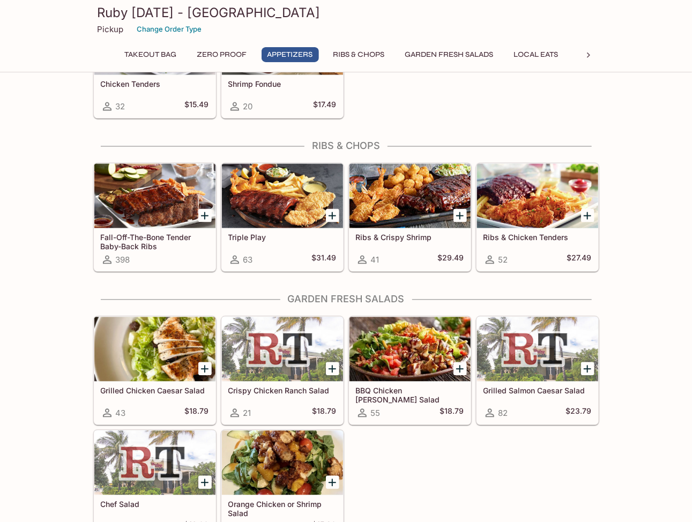  Describe the element at coordinates (155, 43) in the screenshot. I see `div: Chicken Tenders` at that location.